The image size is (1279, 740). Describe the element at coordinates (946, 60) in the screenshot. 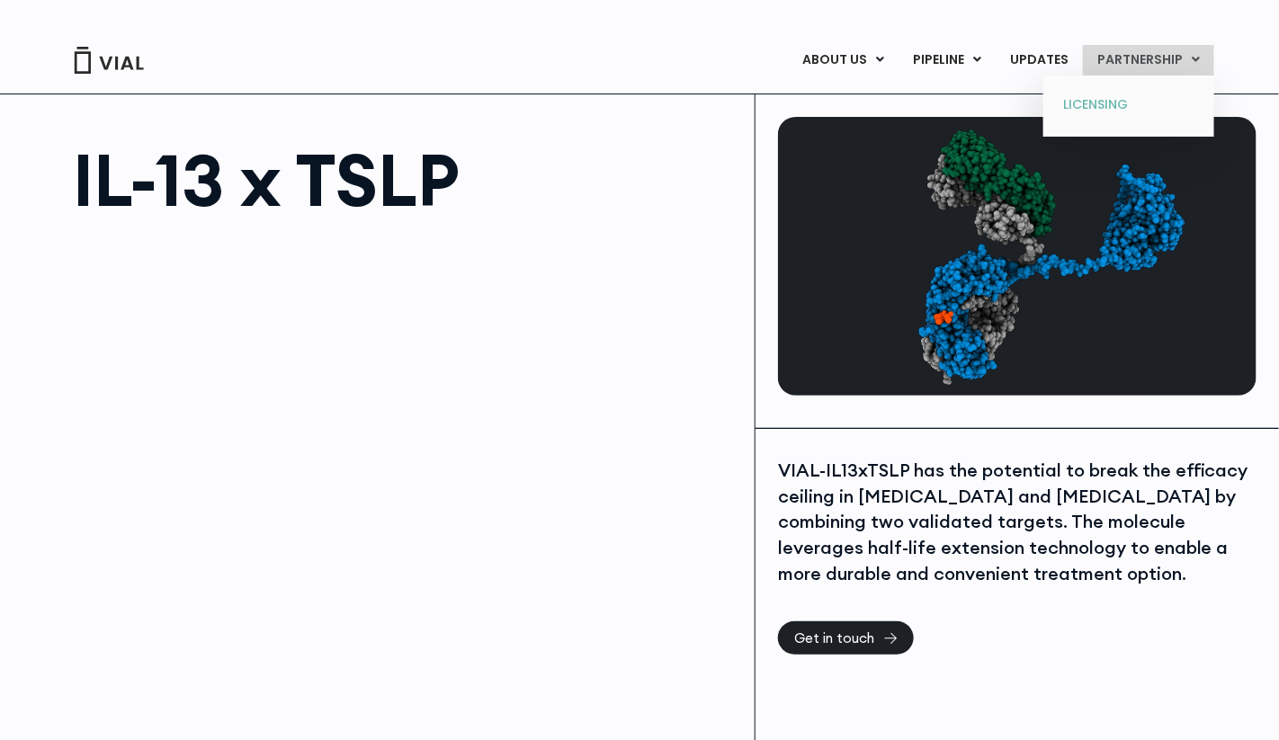

I see `a: PIPELINEMenu Toggle` at that location.